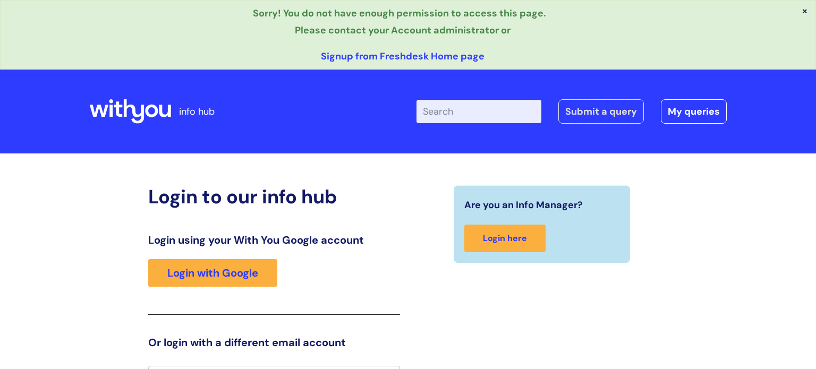  Describe the element at coordinates (403, 56) in the screenshot. I see `a: Signup from Freshdesk Home page` at that location.